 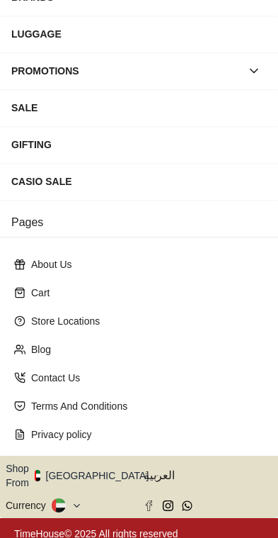 What do you see at coordinates (145, 321) in the screenshot?
I see `p: Store Locations` at bounding box center [145, 321].